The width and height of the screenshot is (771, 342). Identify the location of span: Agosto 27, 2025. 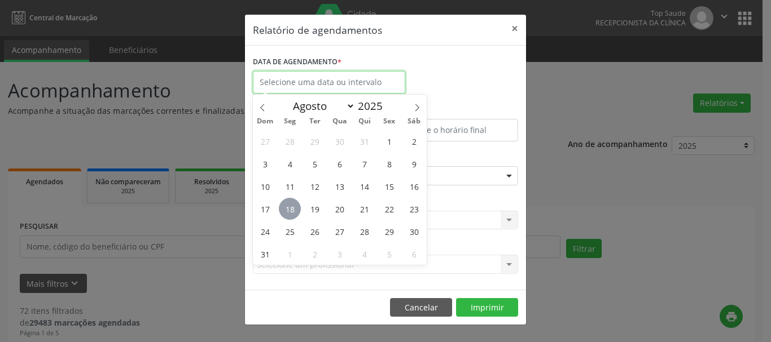
(339, 231).